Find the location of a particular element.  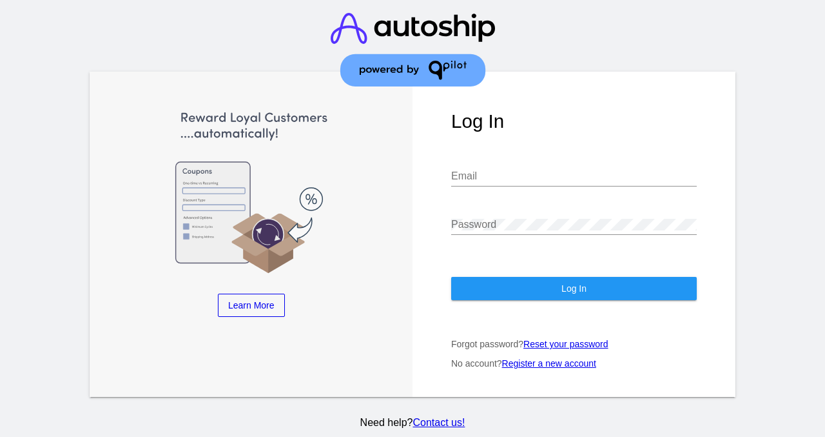

span: Learn More is located at coordinates (251, 305).